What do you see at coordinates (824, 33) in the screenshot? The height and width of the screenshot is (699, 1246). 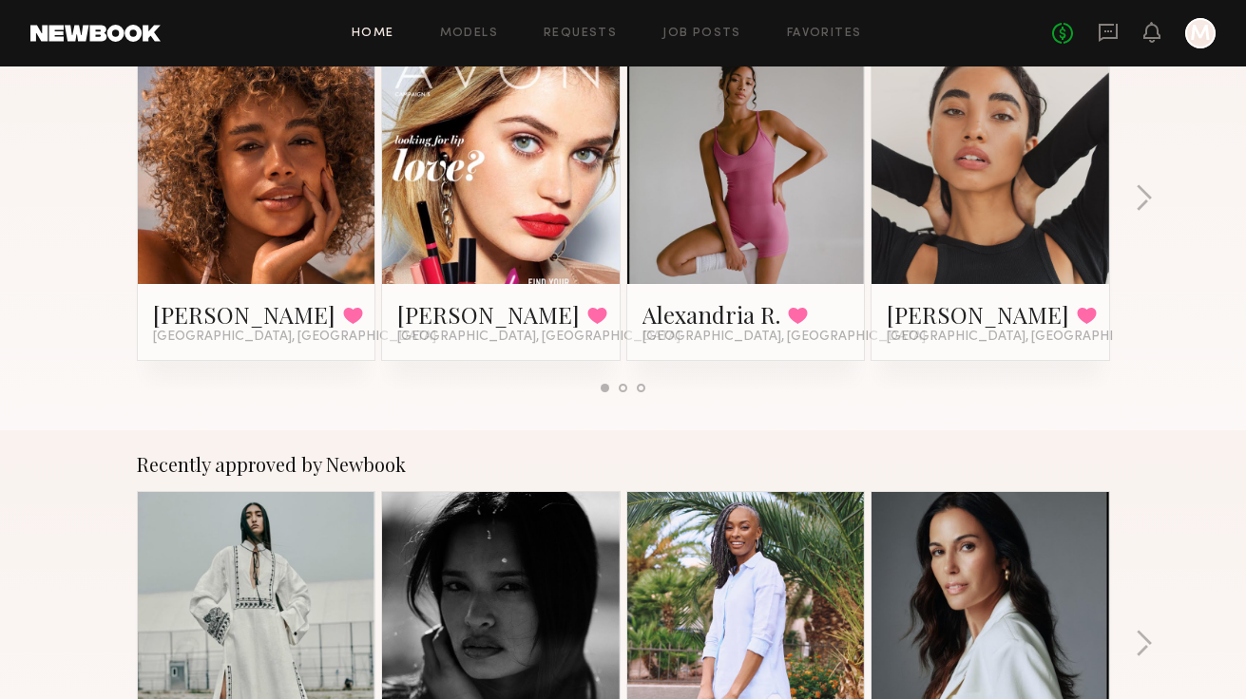 I see `a: Favorites` at bounding box center [824, 33].